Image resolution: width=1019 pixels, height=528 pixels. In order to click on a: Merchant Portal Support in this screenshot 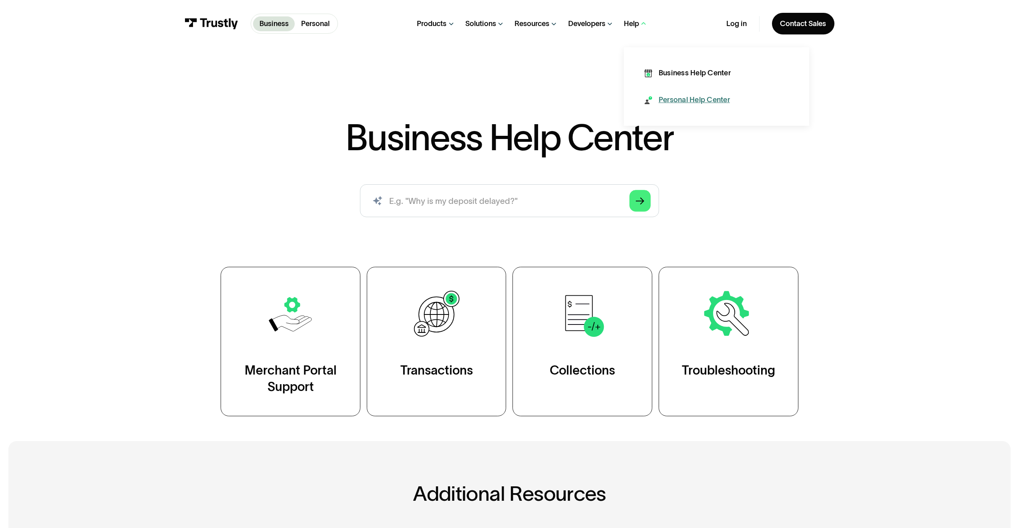, I will do `click(290, 341)`.